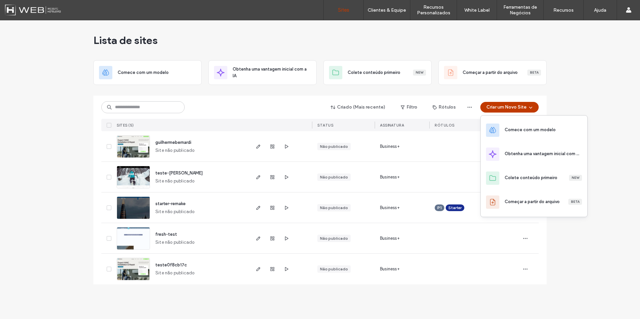  I want to click on div: Começar a partir do arquivo, so click(532, 202).